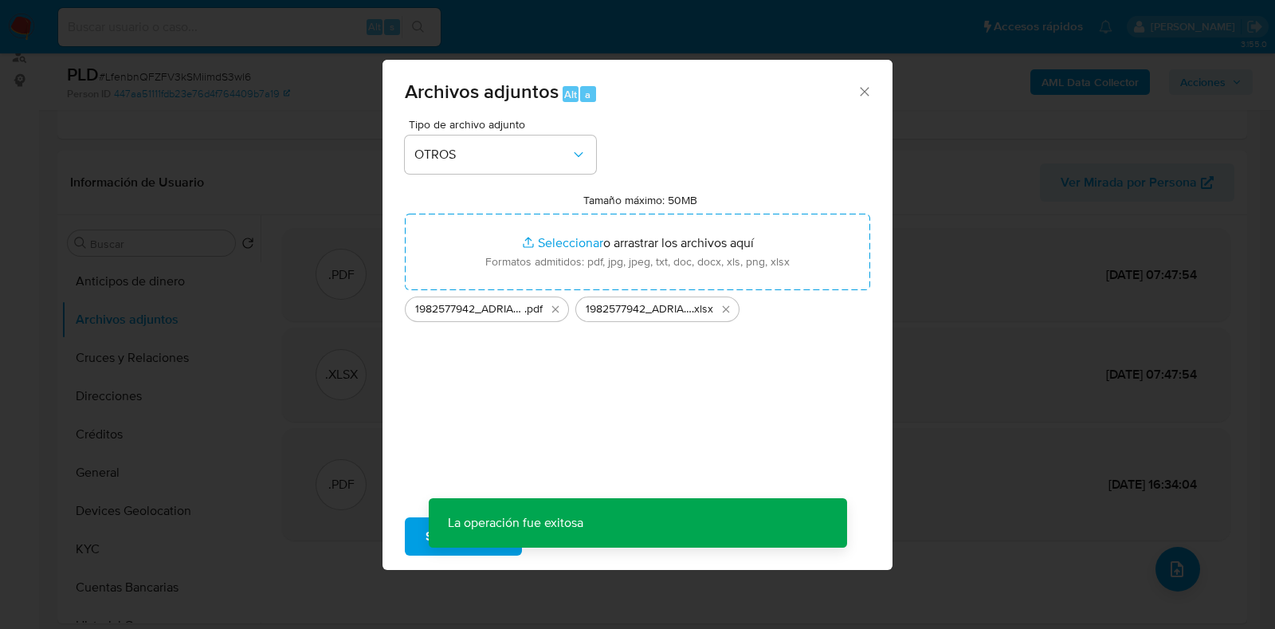 Image resolution: width=1275 pixels, height=629 pixels. Describe the element at coordinates (533, 309) in the screenshot. I see `span: .pdf` at that location.